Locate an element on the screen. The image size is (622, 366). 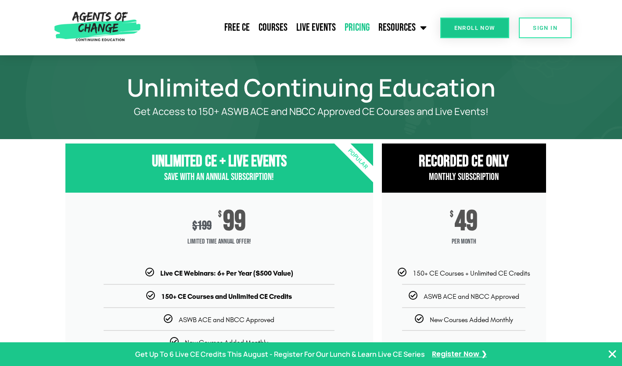
p: Get Access to 150+ ASWB ACE and NBCC Approved CE Courses and Live Events! is located at coordinates (311, 112).